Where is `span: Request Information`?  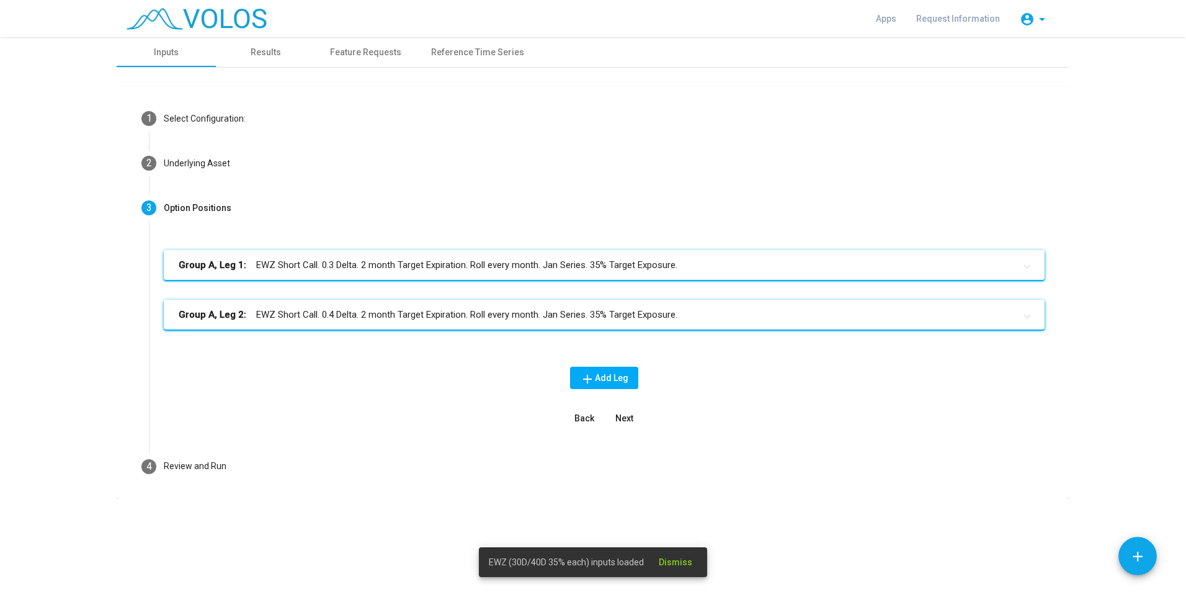
span: Request Information is located at coordinates (958, 19).